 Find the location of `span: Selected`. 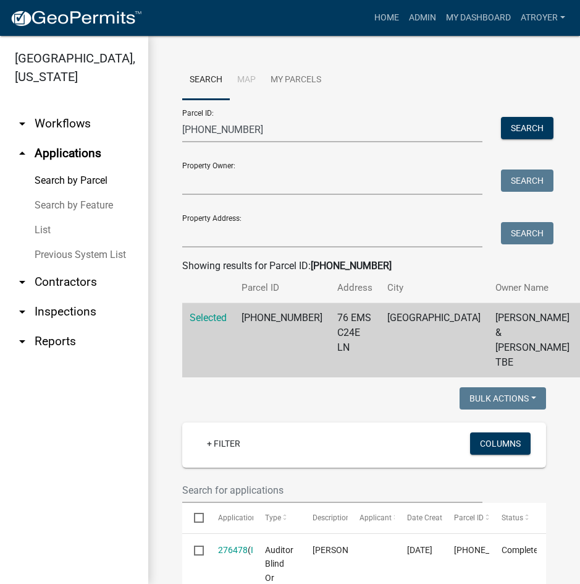

span: Selected is located at coordinates (208, 317).